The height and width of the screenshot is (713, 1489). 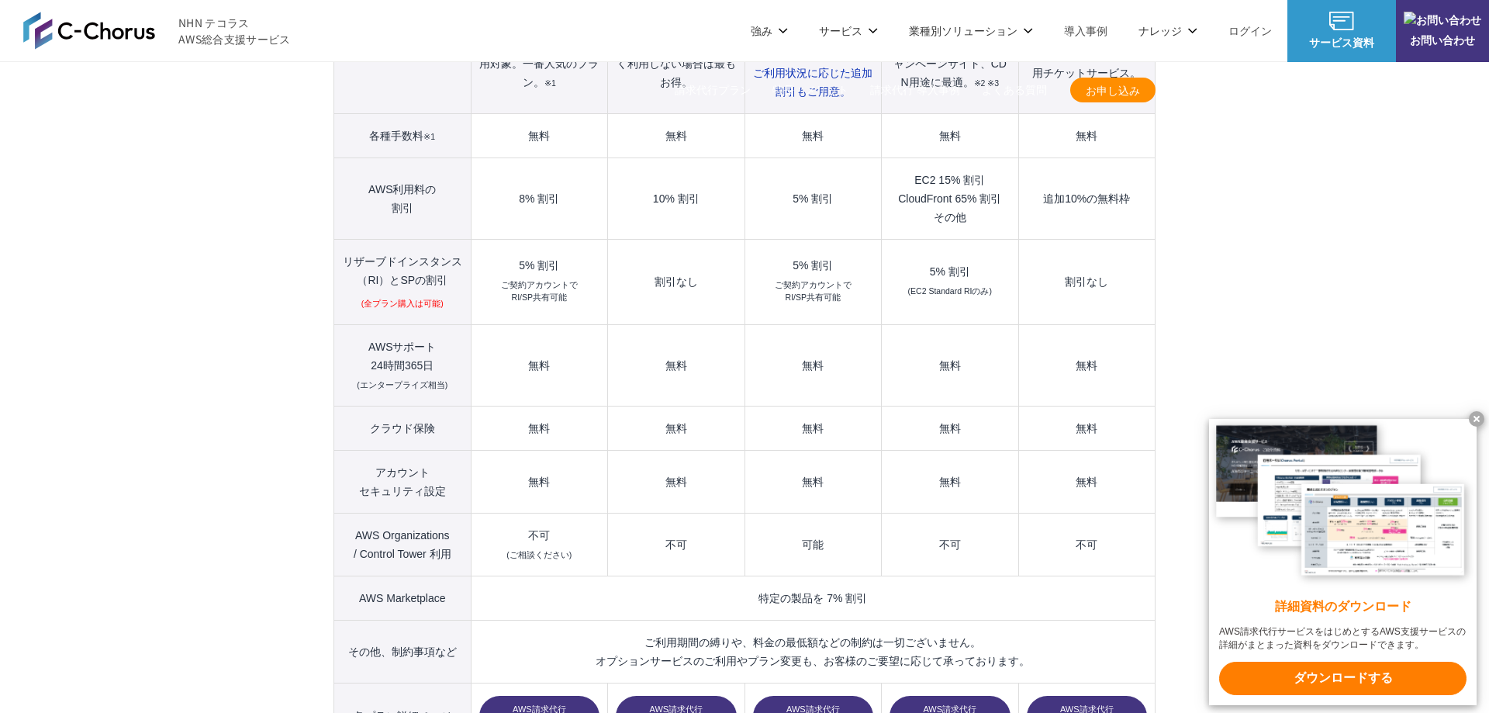 I want to click on span: NHN テコラス AWS総合支援サービス, so click(x=234, y=31).